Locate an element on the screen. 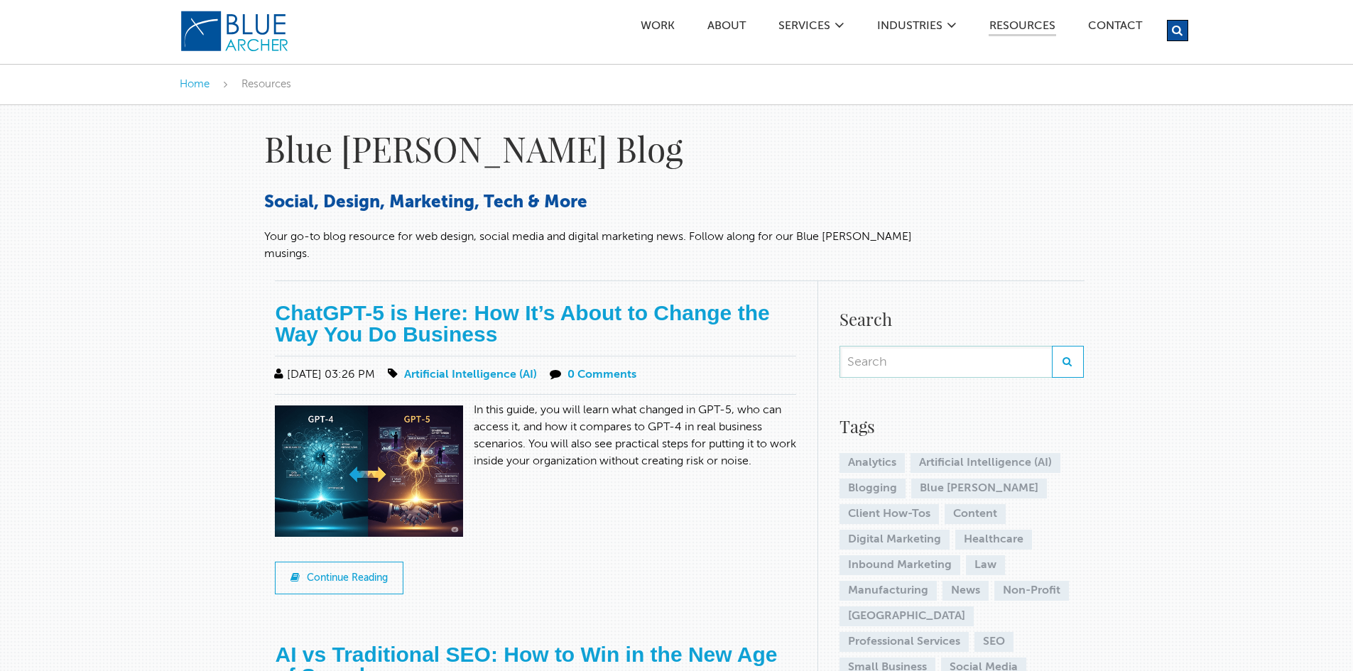  a: Industries is located at coordinates (910, 28).